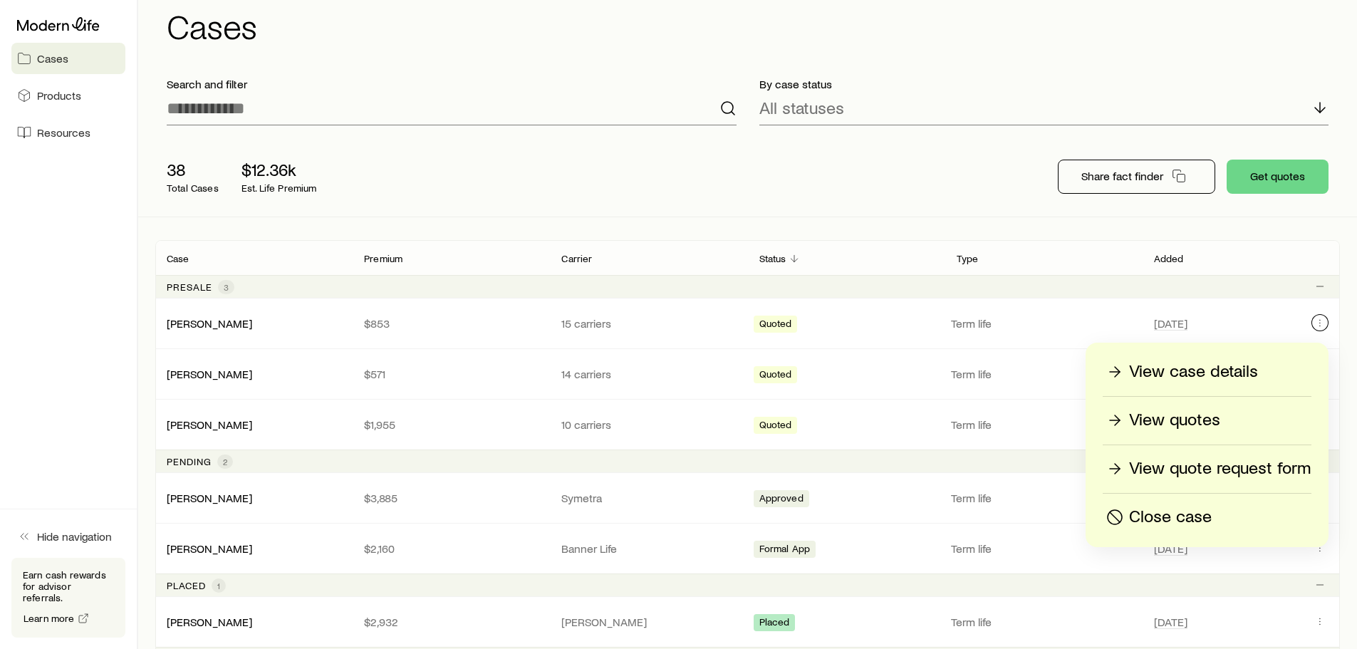 This screenshot has width=1357, height=649. I want to click on p: All statuses, so click(801, 108).